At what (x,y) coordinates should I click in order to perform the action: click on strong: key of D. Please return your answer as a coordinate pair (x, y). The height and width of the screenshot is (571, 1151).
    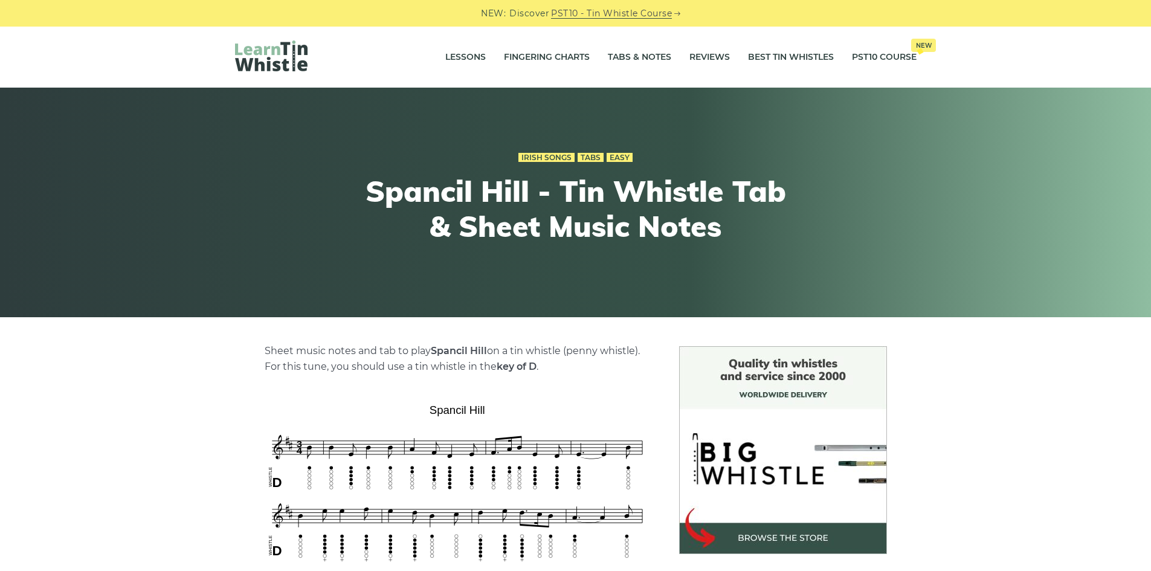
    Looking at the image, I should click on (517, 366).